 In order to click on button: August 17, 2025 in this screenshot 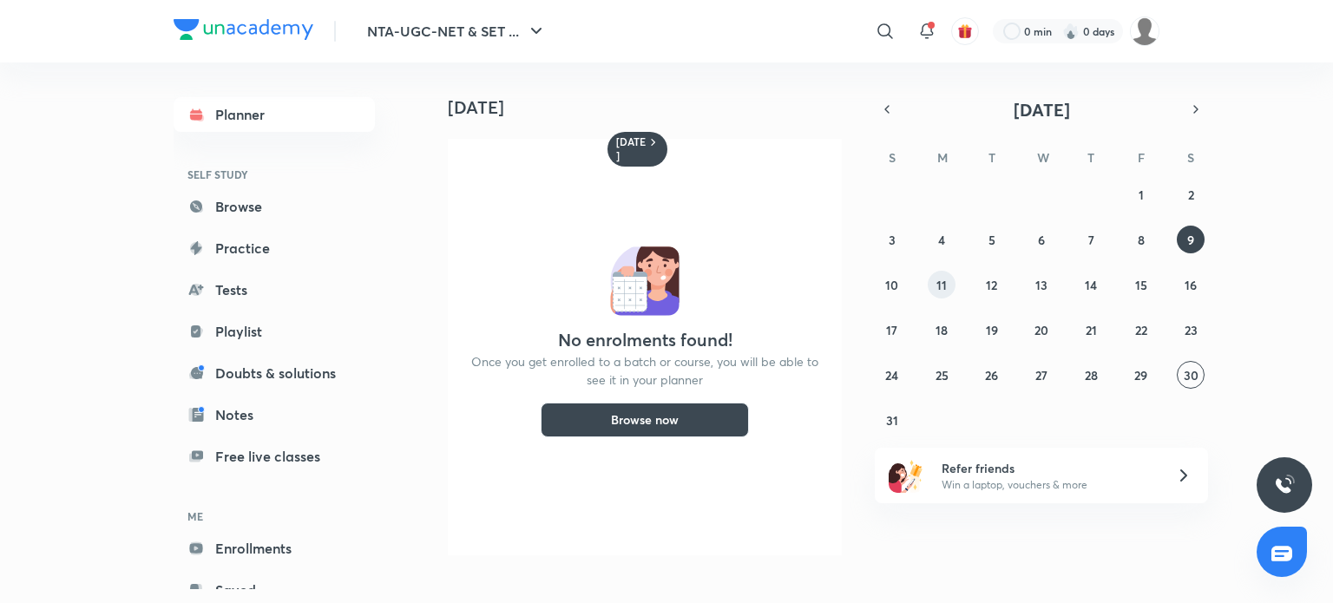, I will do `click(892, 330)`.